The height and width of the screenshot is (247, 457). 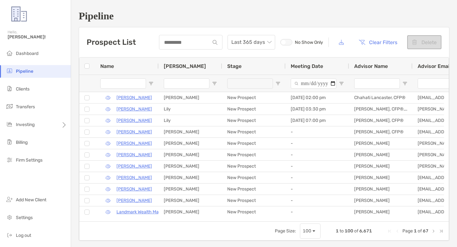 I want to click on img: clients icon, so click(x=10, y=89).